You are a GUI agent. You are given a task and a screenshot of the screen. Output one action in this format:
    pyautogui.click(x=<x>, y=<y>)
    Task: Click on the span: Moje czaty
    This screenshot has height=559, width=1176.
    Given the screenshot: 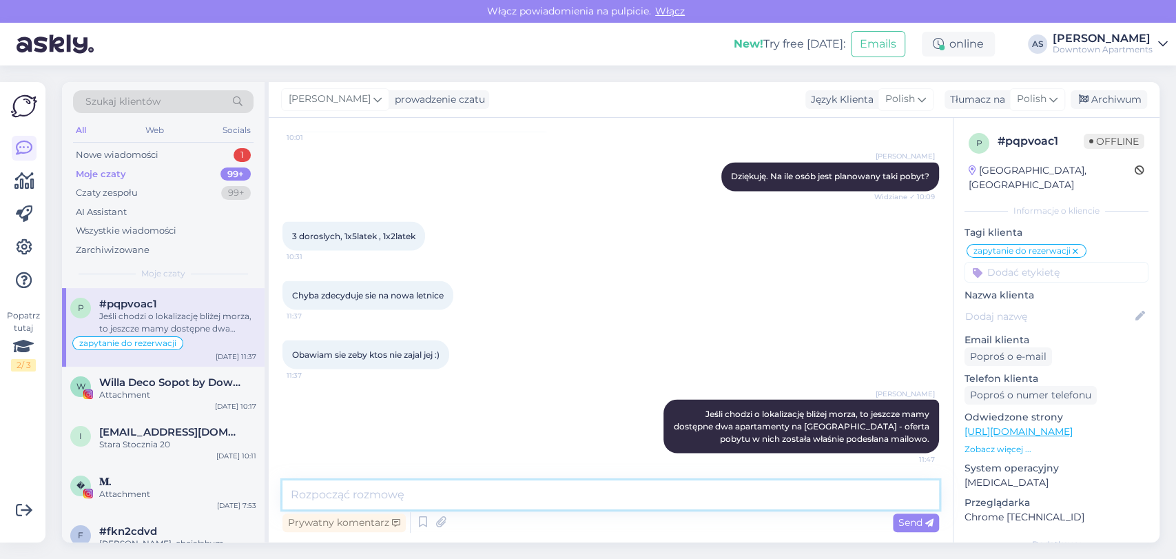 What is the action you would take?
    pyautogui.click(x=163, y=273)
    